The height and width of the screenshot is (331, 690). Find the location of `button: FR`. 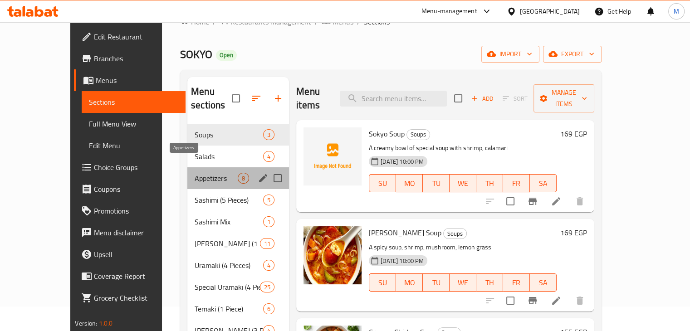

button: FR is located at coordinates (516, 283).